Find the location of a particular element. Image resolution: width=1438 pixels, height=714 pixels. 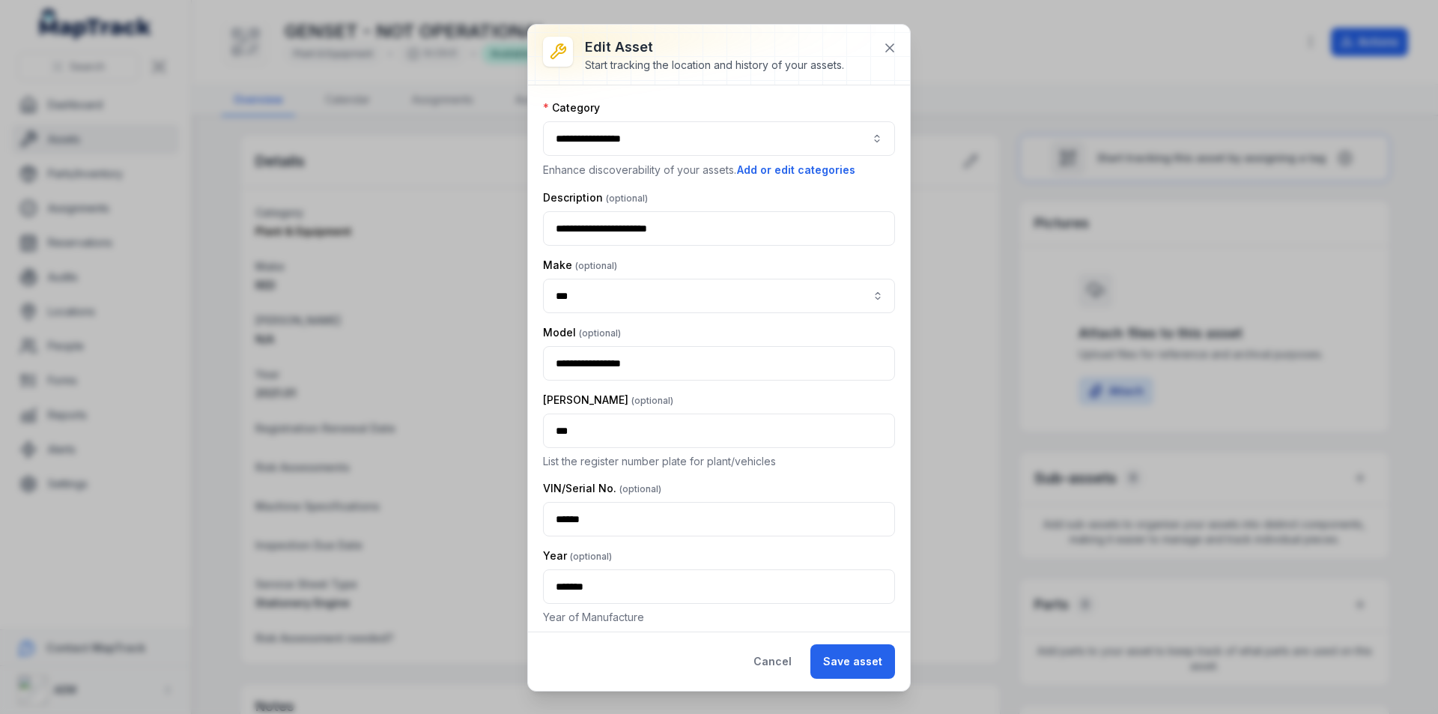

input: asset-edit:cf[8261eee4-602e-4976-b39b-47b762924e3f]-label is located at coordinates (719, 296).